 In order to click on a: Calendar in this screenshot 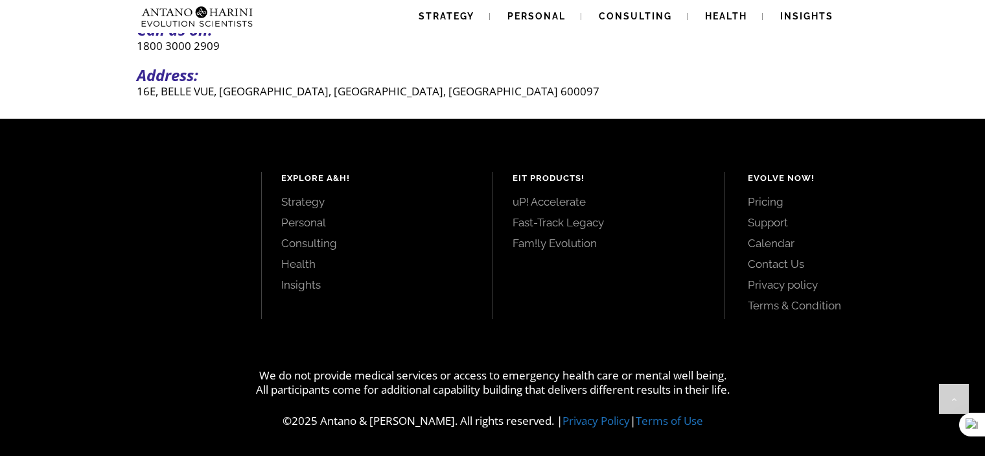, I will do `click(852, 243)`.